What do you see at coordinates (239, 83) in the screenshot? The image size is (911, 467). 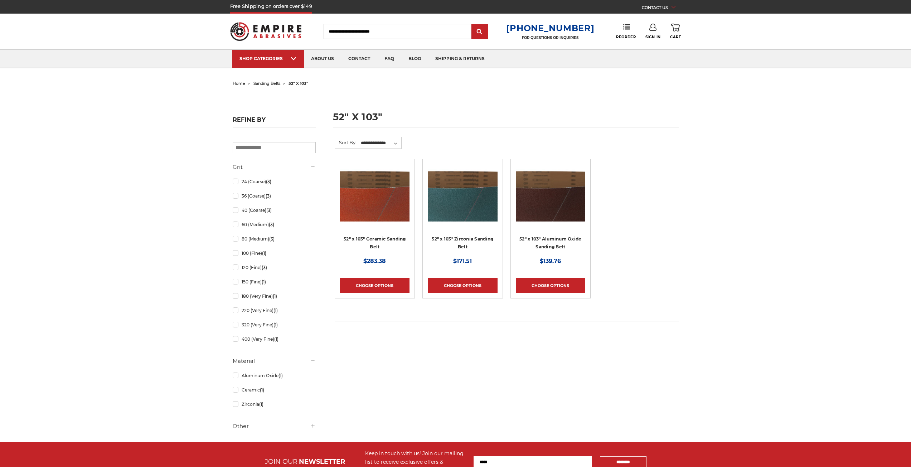 I see `a: home` at bounding box center [239, 83].